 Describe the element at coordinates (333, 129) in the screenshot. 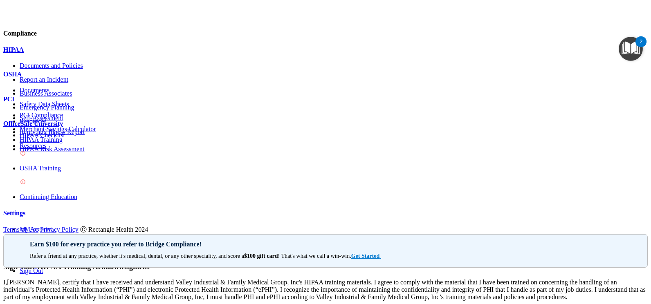

I see `p: Merchant Savings Calculator` at that location.